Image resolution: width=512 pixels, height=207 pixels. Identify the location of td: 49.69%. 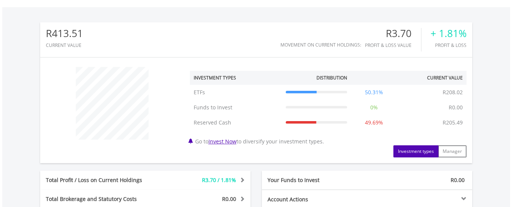
(374, 123).